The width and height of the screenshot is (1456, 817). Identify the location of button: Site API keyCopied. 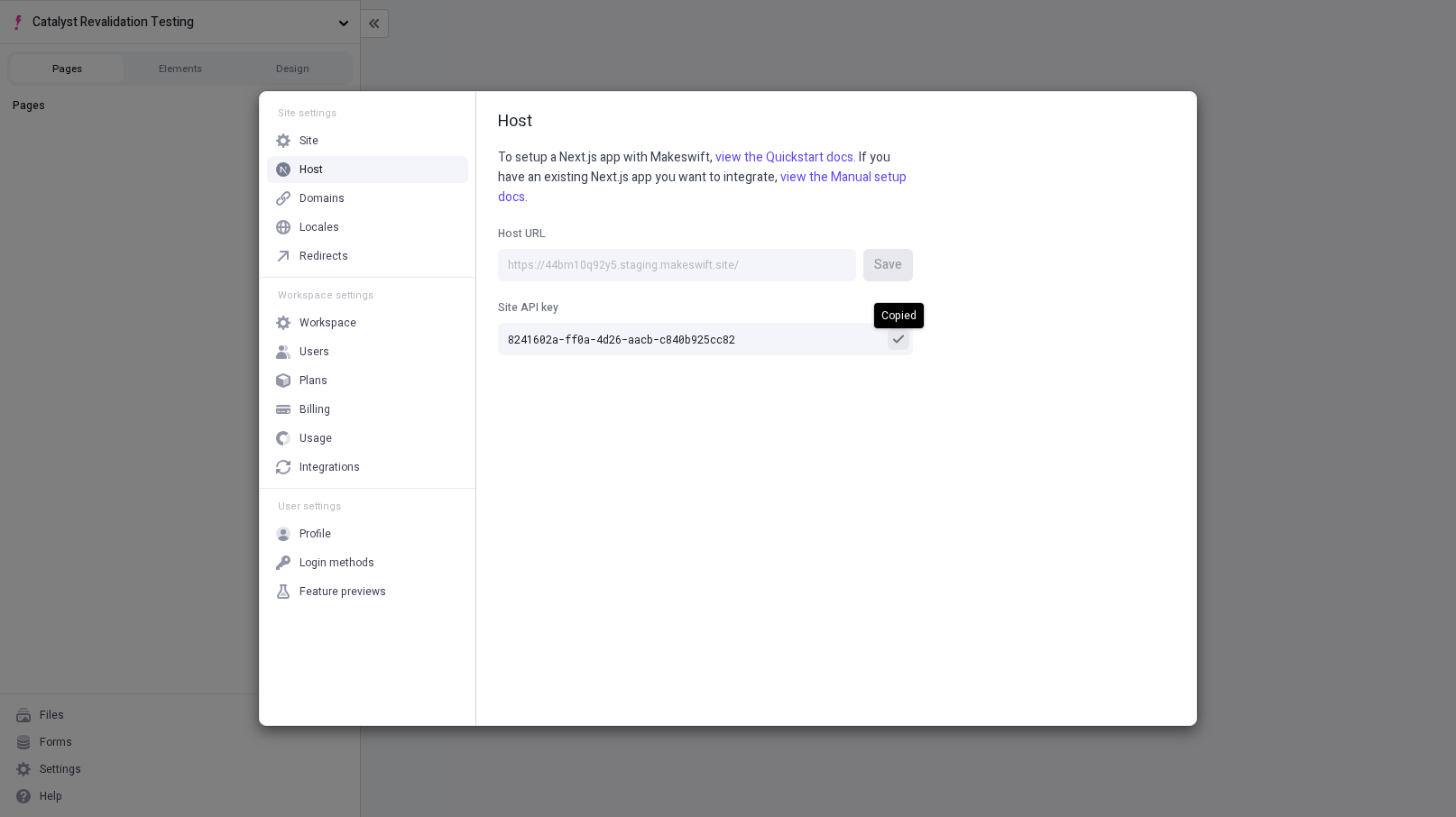
(898, 340).